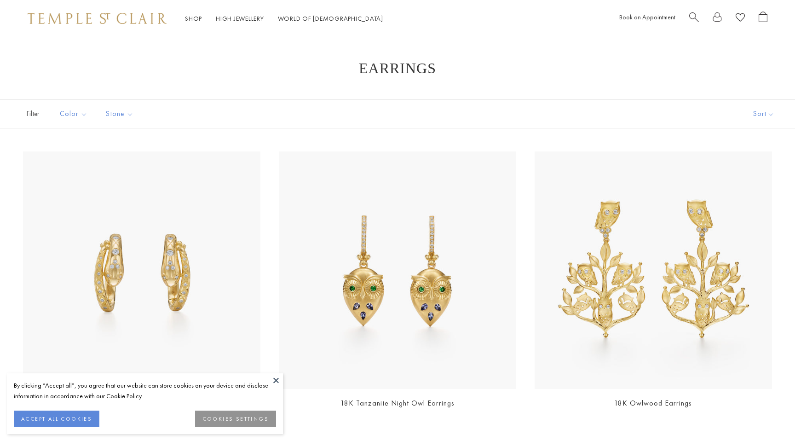 The width and height of the screenshot is (795, 441). I want to click on span: Stone, so click(121, 114).